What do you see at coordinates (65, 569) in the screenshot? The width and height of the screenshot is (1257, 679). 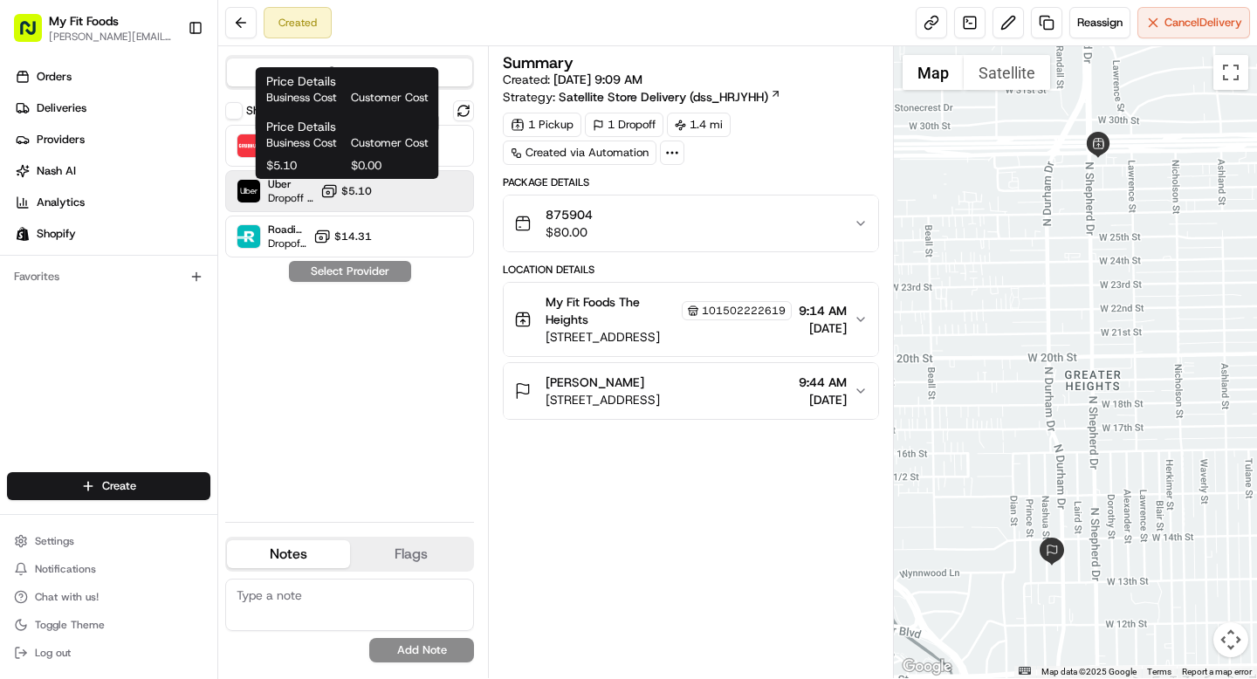 I see `span: Notifications` at bounding box center [65, 569].